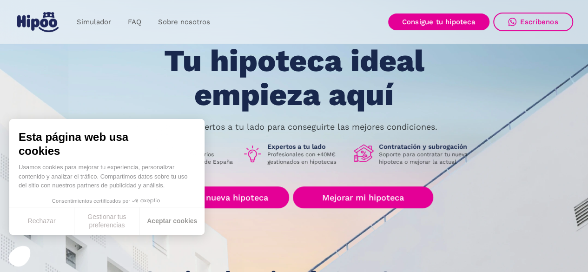 The height and width of the screenshot is (272, 588). What do you see at coordinates (222, 197) in the screenshot?
I see `a: Buscar nueva hipoteca` at bounding box center [222, 197].